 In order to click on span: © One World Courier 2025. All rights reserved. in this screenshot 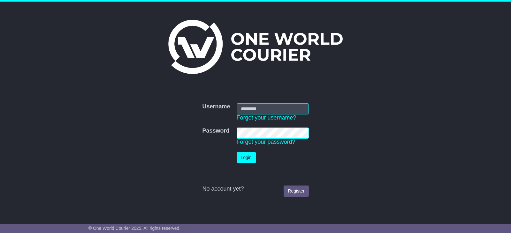, I will do `click(134, 229)`.